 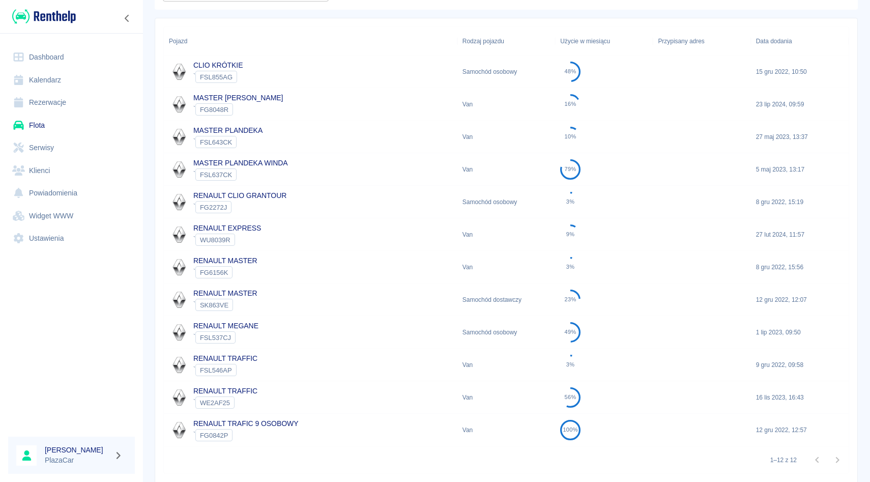 What do you see at coordinates (800, 72) in the screenshot?
I see `div: 15 gru 2022, 10:50` at bounding box center [800, 72].